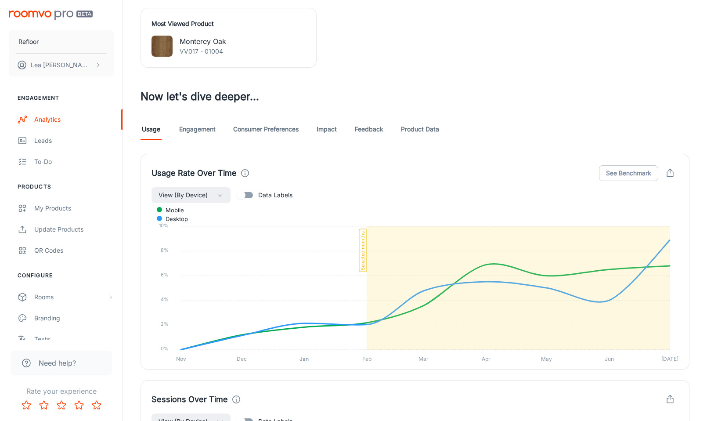  What do you see at coordinates (171, 210) in the screenshot?
I see `span: mobile` at bounding box center [171, 210].